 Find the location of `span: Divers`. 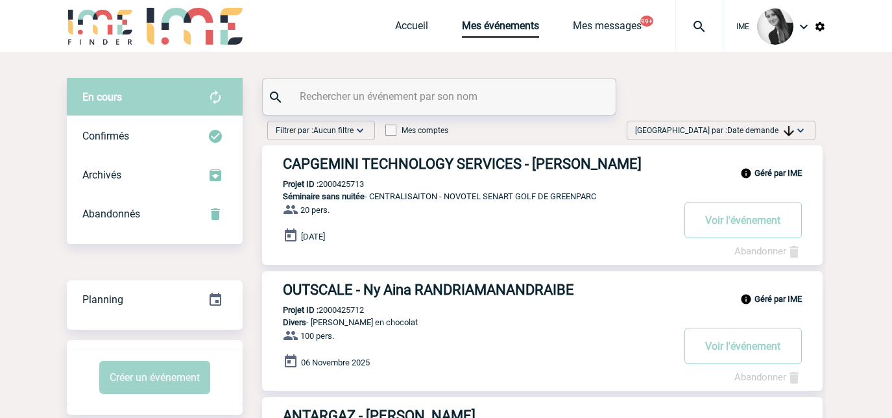

span: Divers is located at coordinates (295, 322).